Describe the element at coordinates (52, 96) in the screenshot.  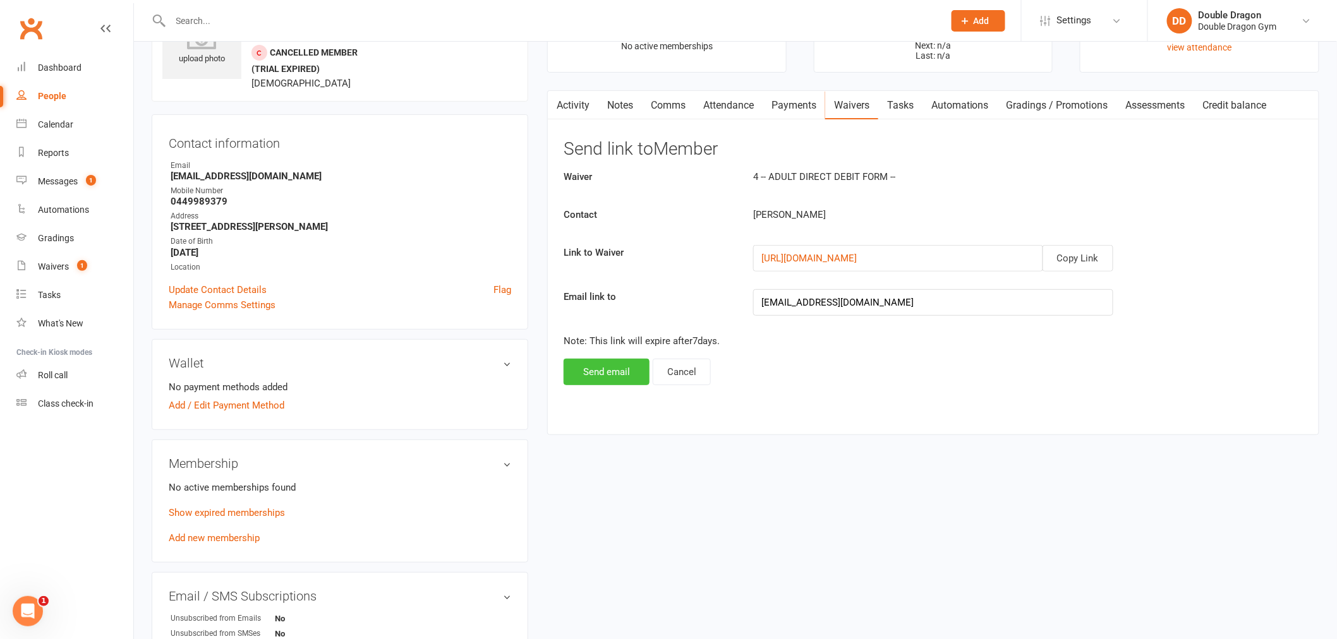
I see `div: People` at that location.